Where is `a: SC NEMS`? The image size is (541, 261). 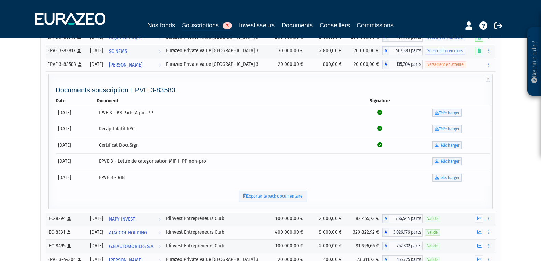
a: SC NEMS is located at coordinates (135, 51).